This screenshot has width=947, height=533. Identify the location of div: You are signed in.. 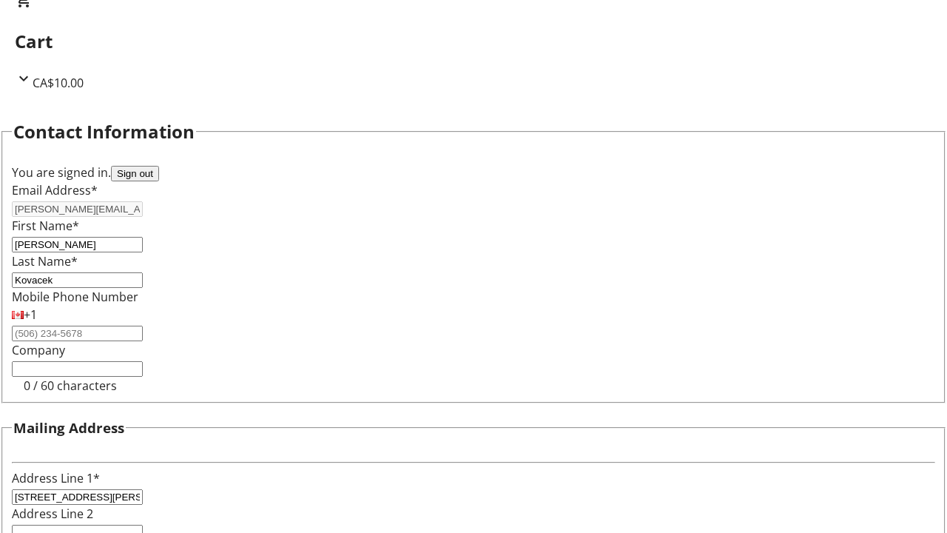
(474, 172).